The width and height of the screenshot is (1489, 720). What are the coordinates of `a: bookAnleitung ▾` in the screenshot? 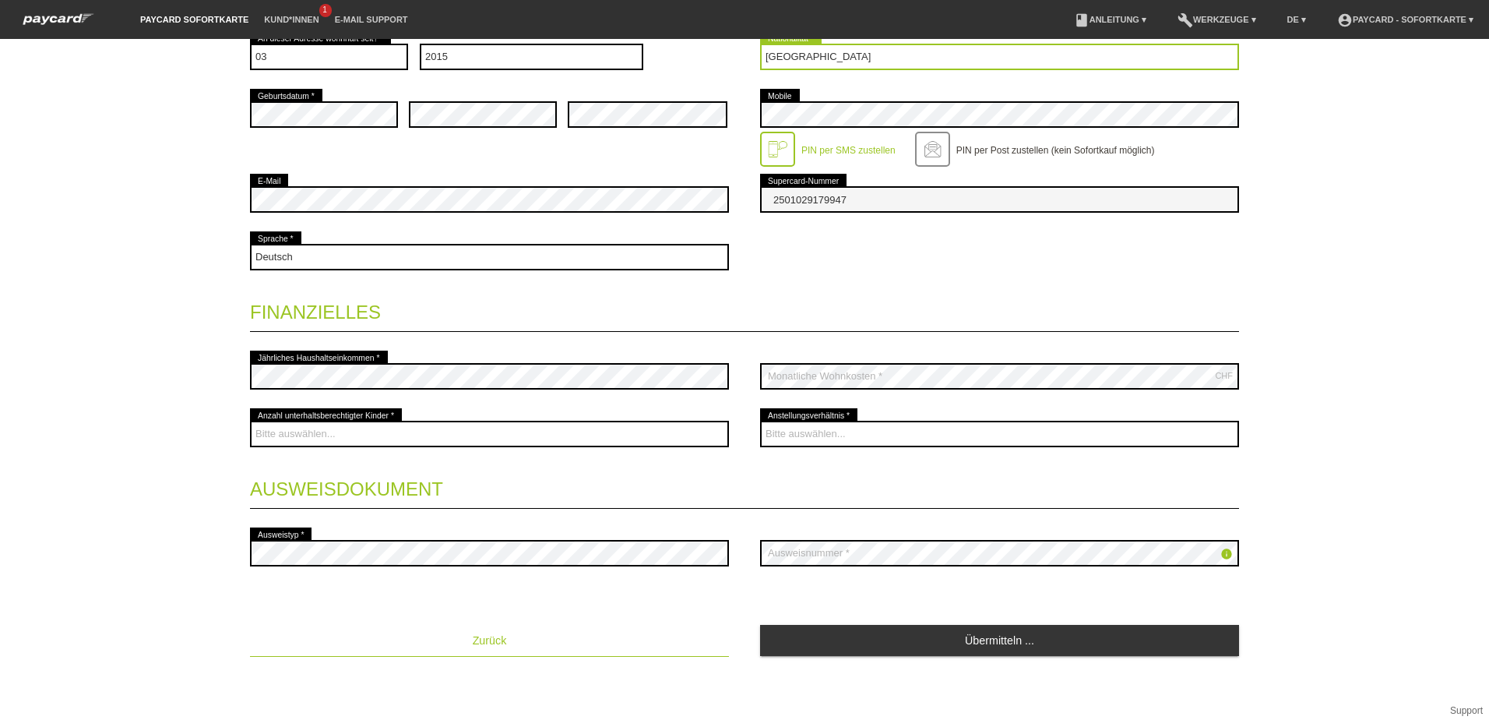 It's located at (1110, 19).